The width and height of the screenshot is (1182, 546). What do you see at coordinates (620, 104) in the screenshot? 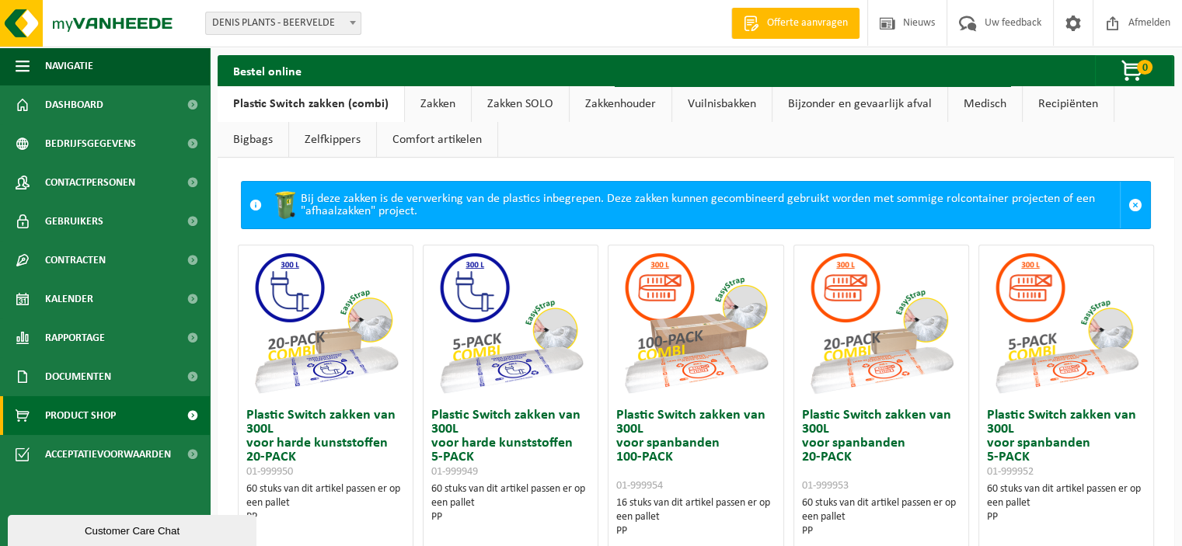
I see `a: Zakkenhouder` at bounding box center [620, 104].